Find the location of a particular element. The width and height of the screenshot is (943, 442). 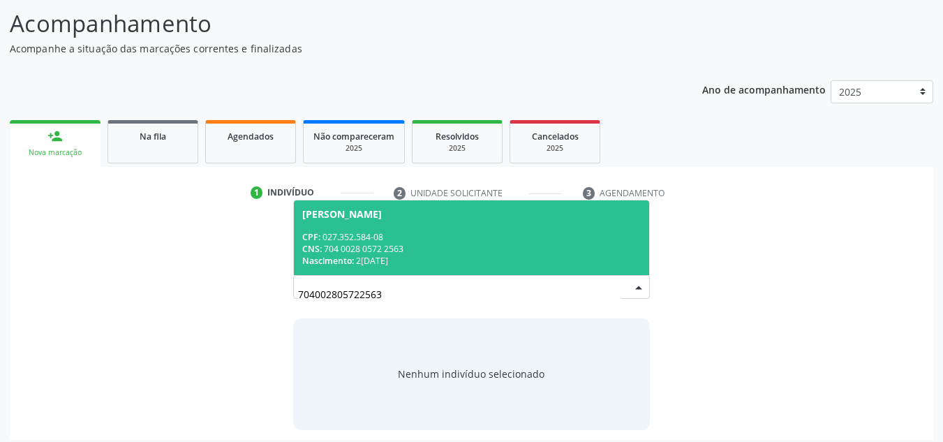

div: Nenhum indivíduo selecionado is located at coordinates (471, 374).